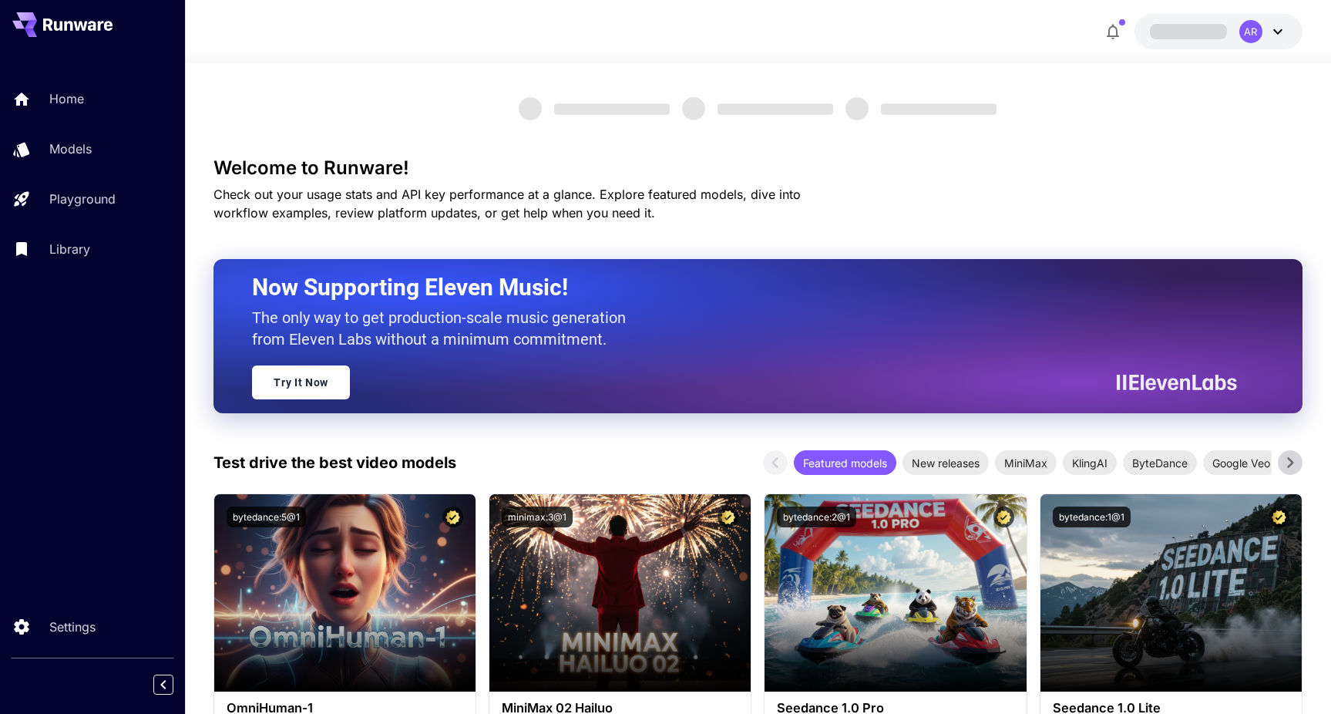 The width and height of the screenshot is (1331, 714). What do you see at coordinates (1026, 462) in the screenshot?
I see `div: MiniMax` at bounding box center [1026, 462].